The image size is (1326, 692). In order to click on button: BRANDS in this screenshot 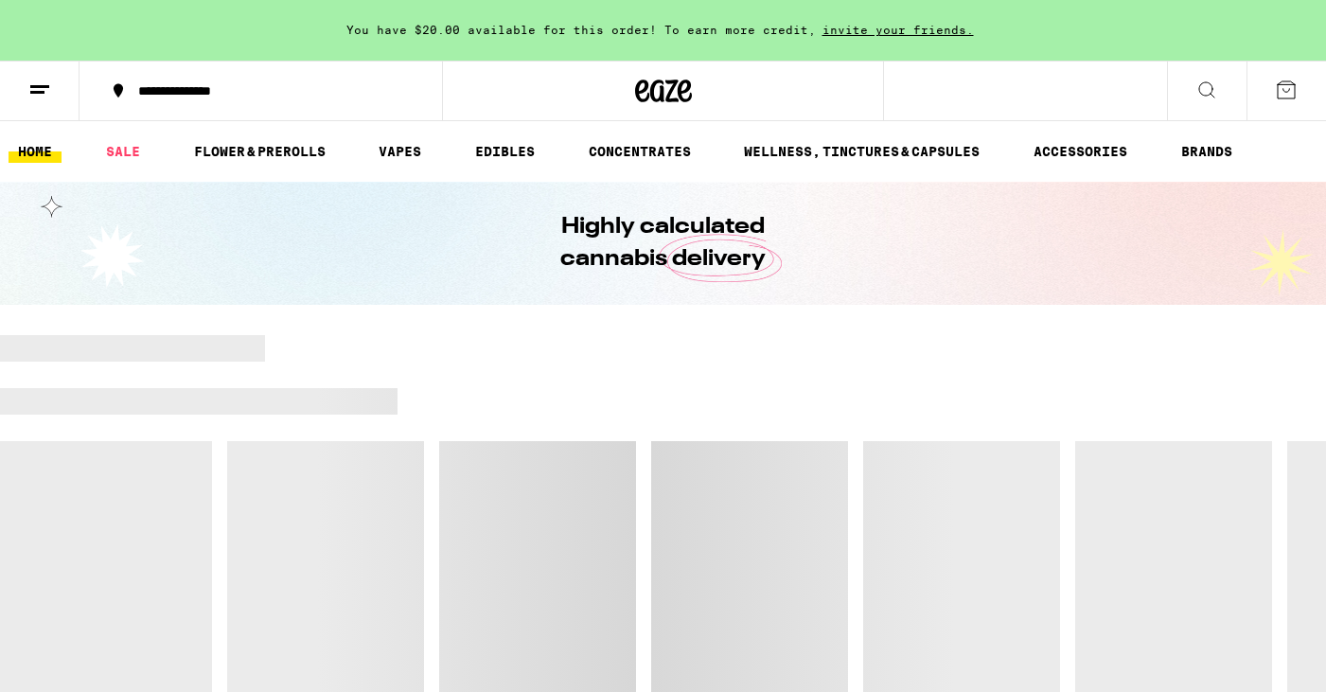, I will do `click(1207, 151)`.